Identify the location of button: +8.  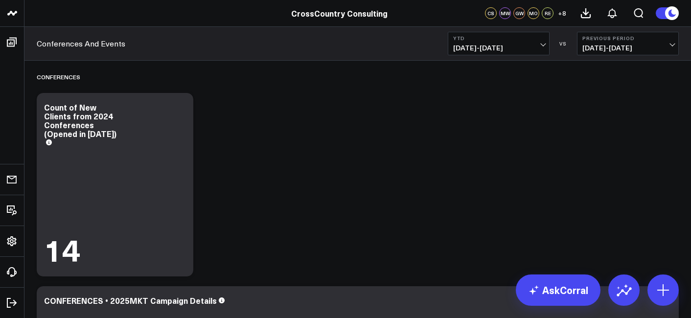
(562, 13).